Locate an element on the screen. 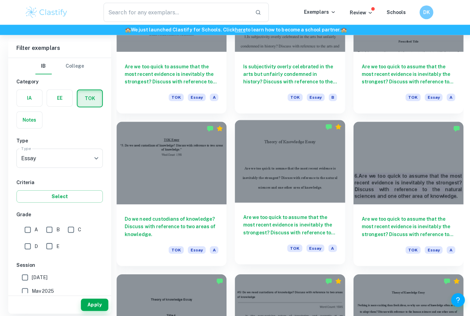 The image size is (470, 316). h6: Criteria is located at coordinates (59, 182).